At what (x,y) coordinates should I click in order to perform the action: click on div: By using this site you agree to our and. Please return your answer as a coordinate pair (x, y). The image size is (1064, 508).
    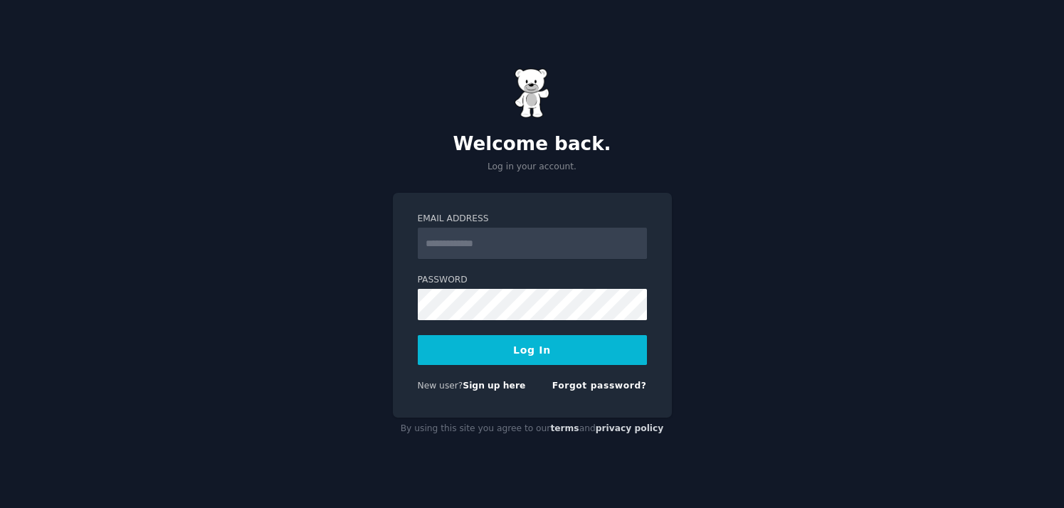
    Looking at the image, I should click on (532, 429).